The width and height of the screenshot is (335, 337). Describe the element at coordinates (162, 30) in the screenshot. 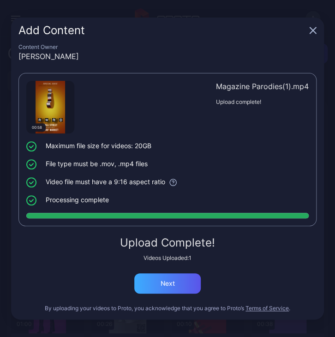

I see `div: Add Content` at that location.